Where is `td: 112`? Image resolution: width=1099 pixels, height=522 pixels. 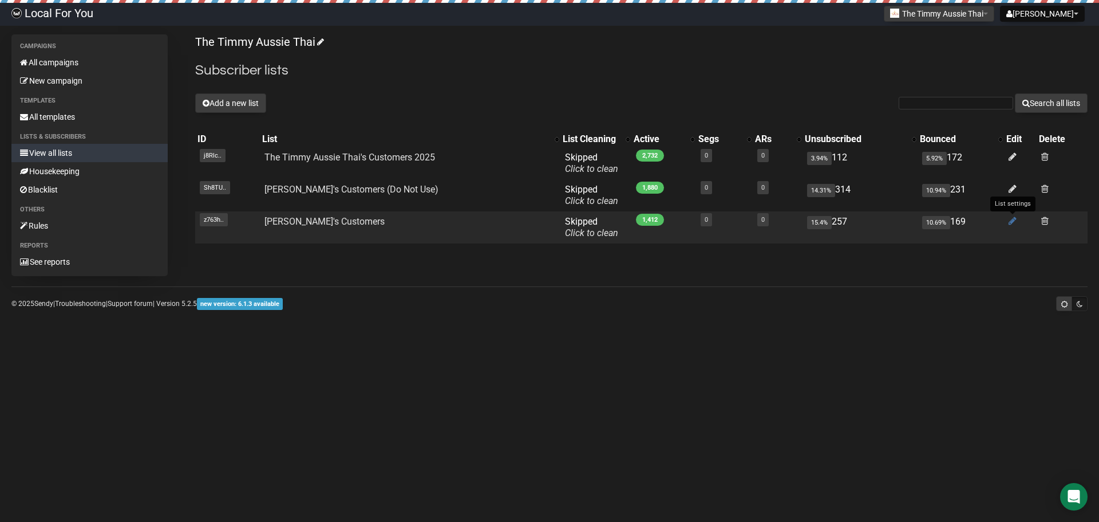 td: 112 is located at coordinates (861, 163).